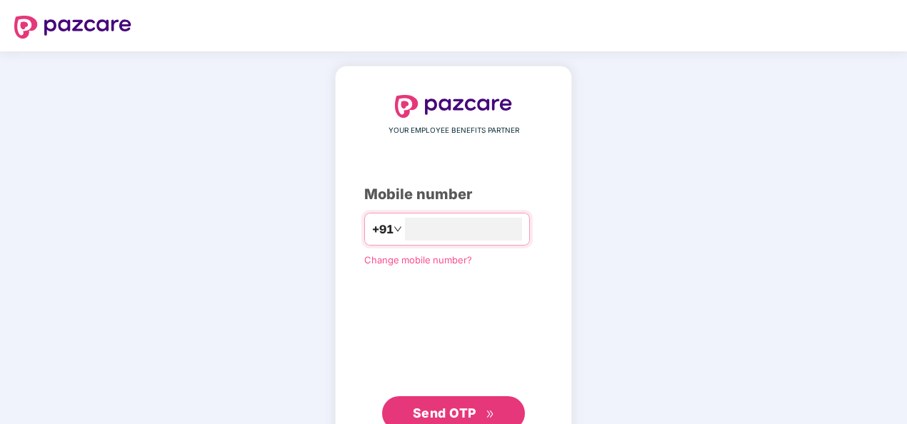  What do you see at coordinates (418, 260) in the screenshot?
I see `span: Change mobile number?` at bounding box center [418, 260].